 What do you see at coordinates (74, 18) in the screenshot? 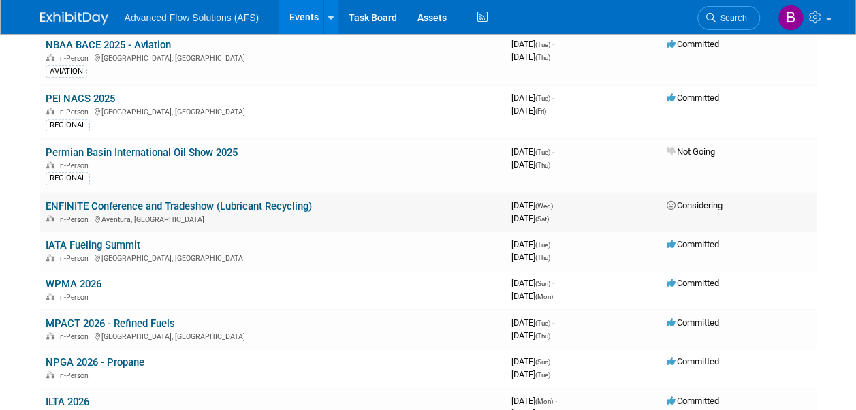
I see `img: ExhibitDay` at bounding box center [74, 18].